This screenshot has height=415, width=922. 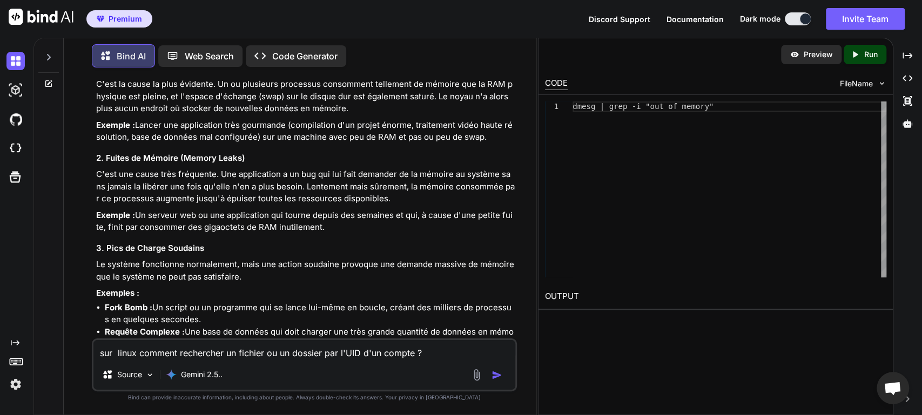 What do you see at coordinates (695, 19) in the screenshot?
I see `button: Documentation` at bounding box center [695, 19].